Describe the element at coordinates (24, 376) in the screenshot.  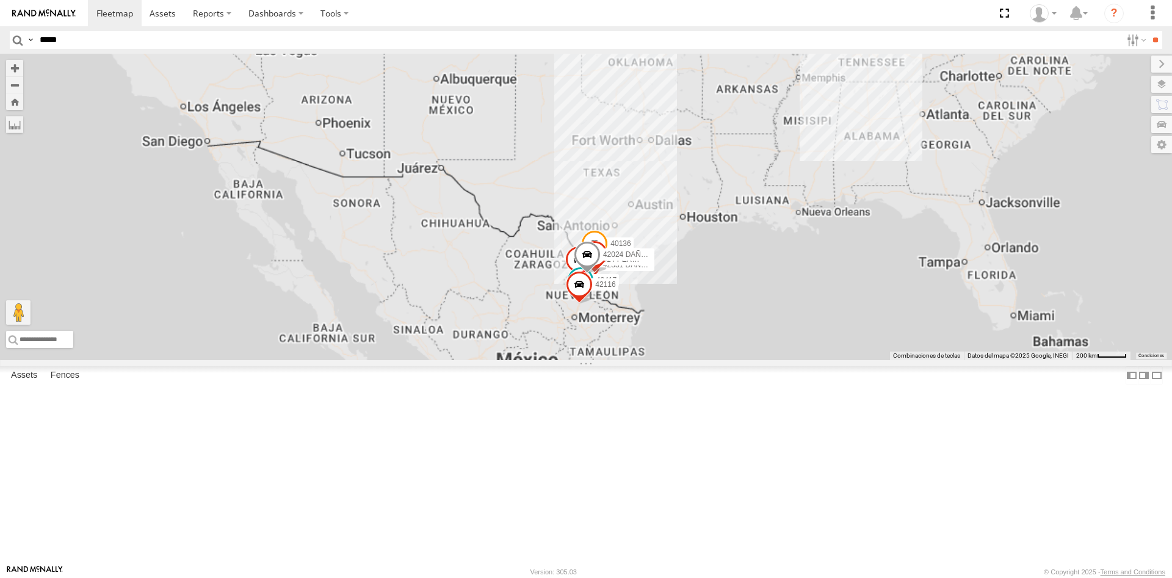
I see `label: Assets` at that location.